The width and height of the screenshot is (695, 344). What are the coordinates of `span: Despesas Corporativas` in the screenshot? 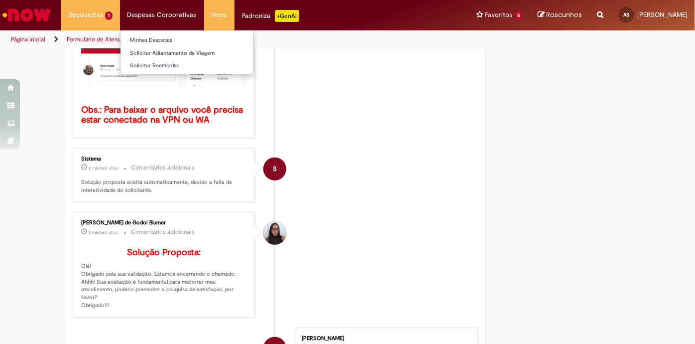 It's located at (162, 15).